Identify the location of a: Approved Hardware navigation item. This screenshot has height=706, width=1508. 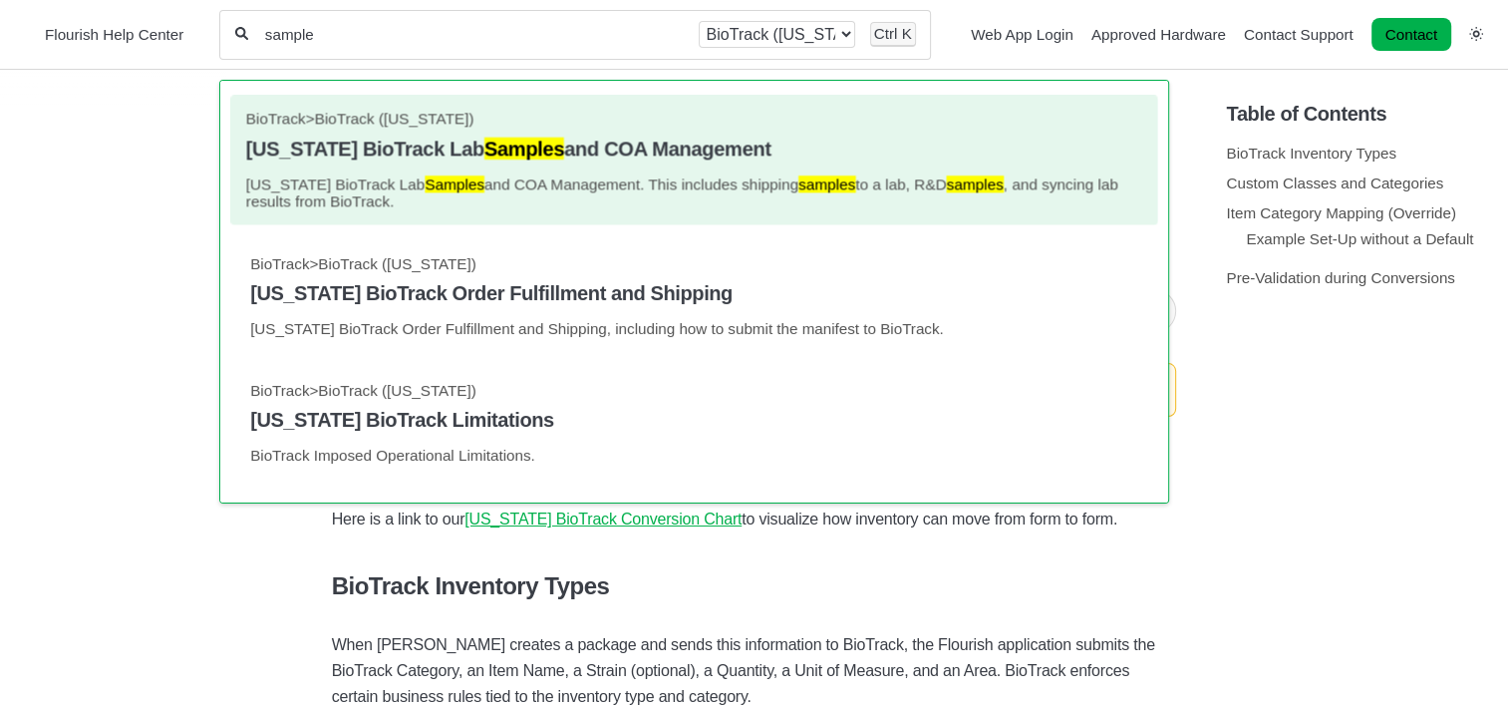
(1158, 34).